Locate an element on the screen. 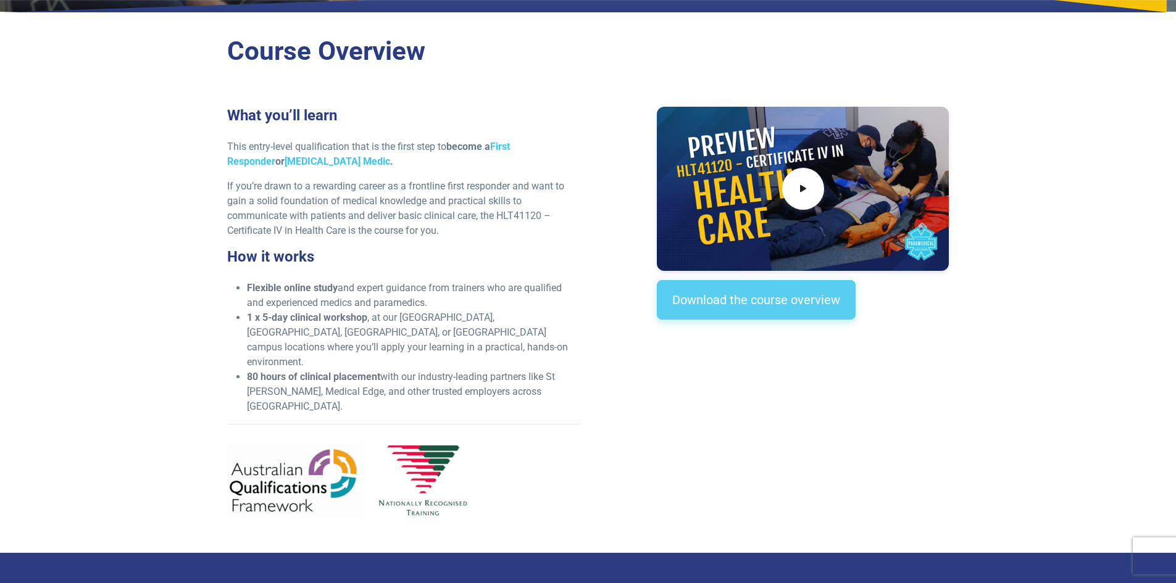 The height and width of the screenshot is (583, 1176). a: First Responder is located at coordinates (369, 154).